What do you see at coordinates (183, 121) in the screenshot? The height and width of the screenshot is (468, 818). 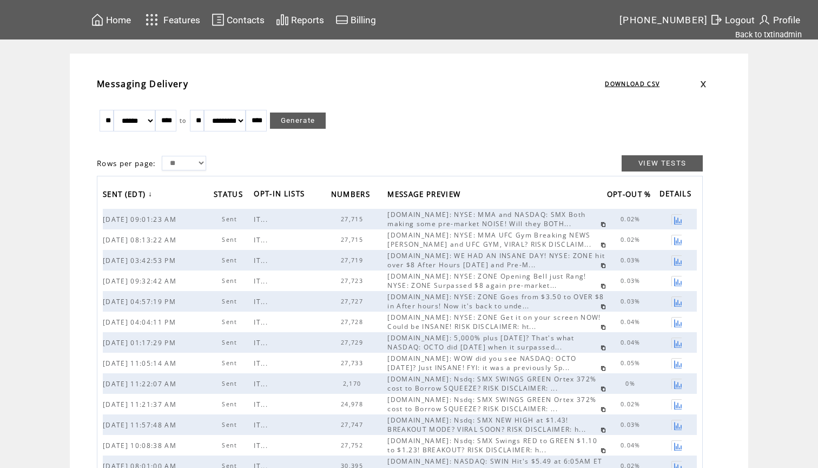 I see `span: to` at bounding box center [183, 121].